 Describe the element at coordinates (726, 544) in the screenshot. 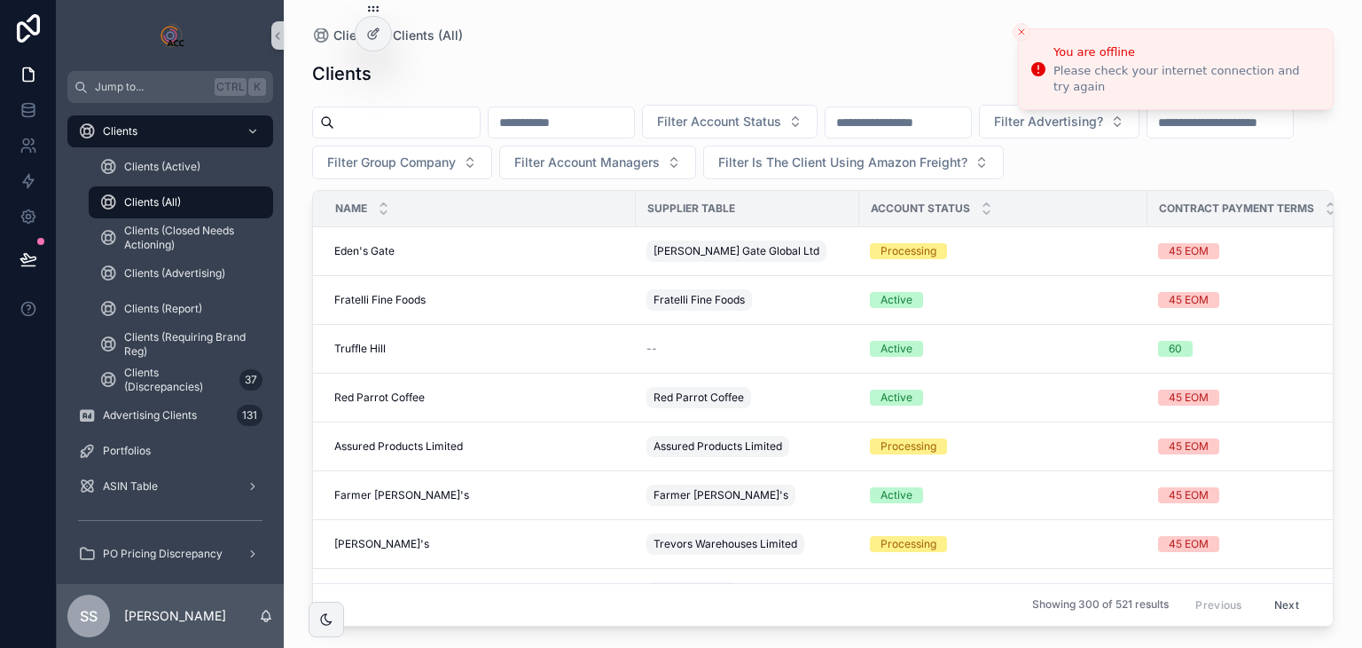

I see `span: Trevors Warehouses Limited` at that location.